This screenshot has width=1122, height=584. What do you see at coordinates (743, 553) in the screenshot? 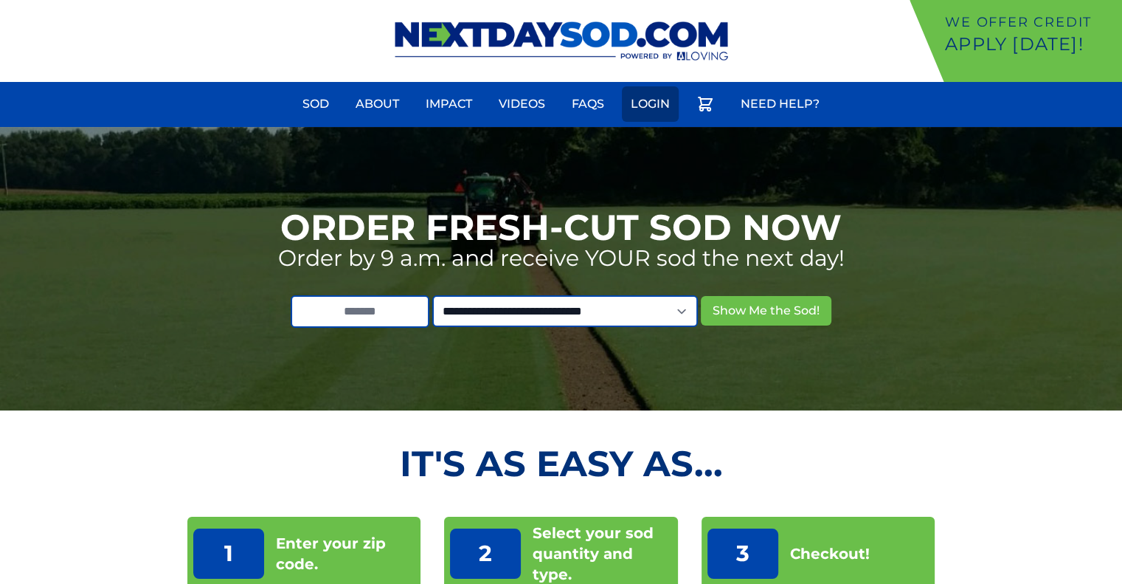
I see `p: 3` at bounding box center [743, 553].